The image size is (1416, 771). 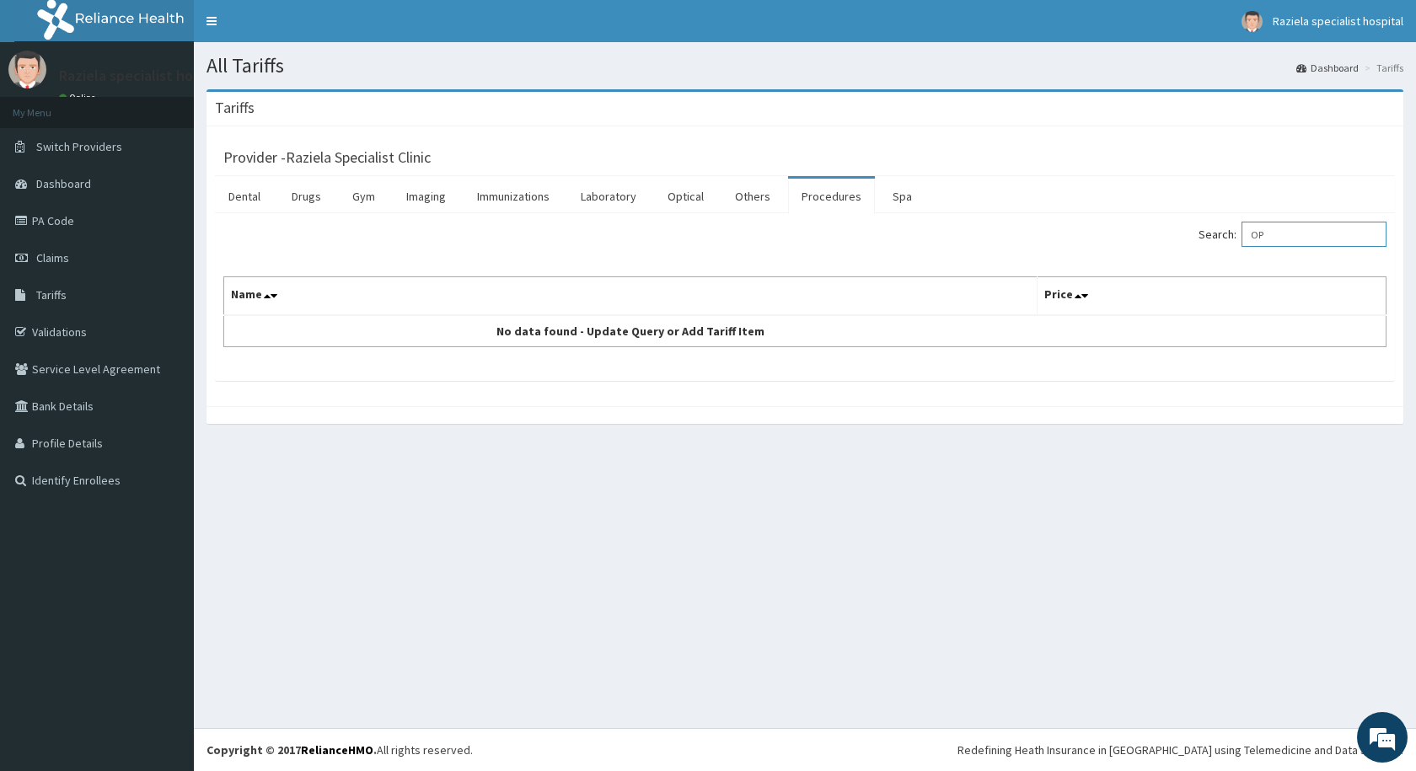 What do you see at coordinates (165, 297) in the screenshot?
I see `span: We're online!` at bounding box center [165, 297].